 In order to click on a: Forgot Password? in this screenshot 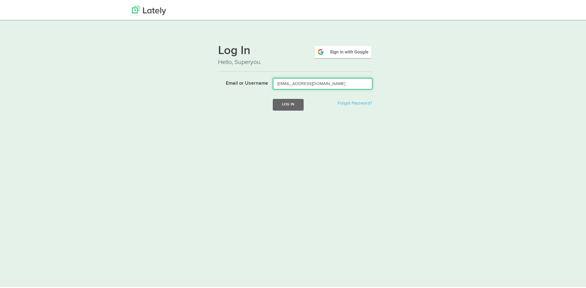, I will do `click(355, 102)`.